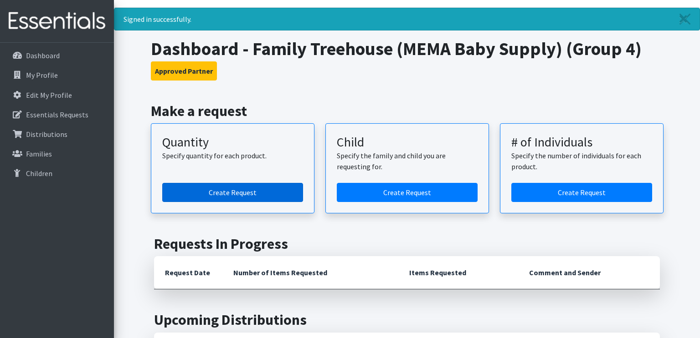 The image size is (700, 338). Describe the element at coordinates (588, 273) in the screenshot. I see `th: Comment and Sender` at that location.